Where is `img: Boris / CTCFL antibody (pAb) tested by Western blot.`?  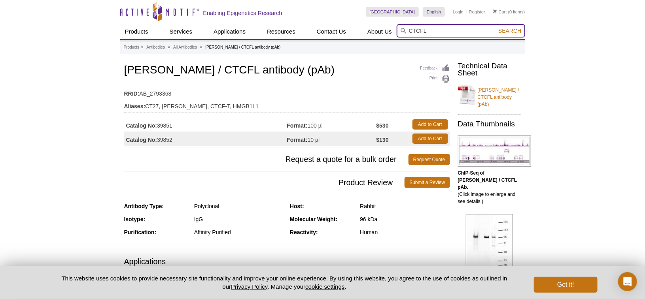 img: Boris / CTCFL antibody (pAb) tested by Western blot. is located at coordinates (489, 245).